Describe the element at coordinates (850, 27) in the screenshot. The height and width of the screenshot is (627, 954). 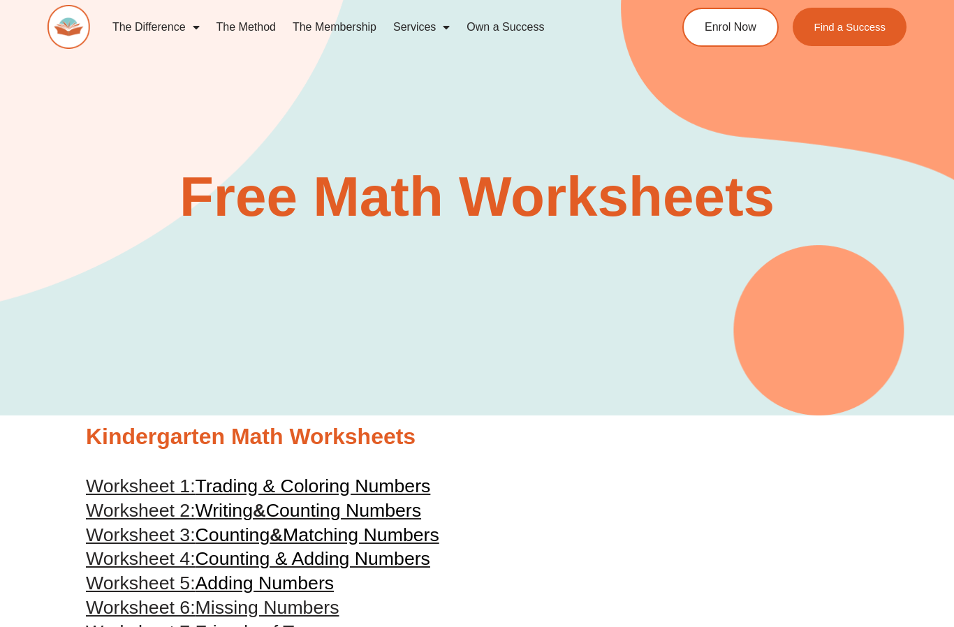
I see `span: Find a Success` at that location.